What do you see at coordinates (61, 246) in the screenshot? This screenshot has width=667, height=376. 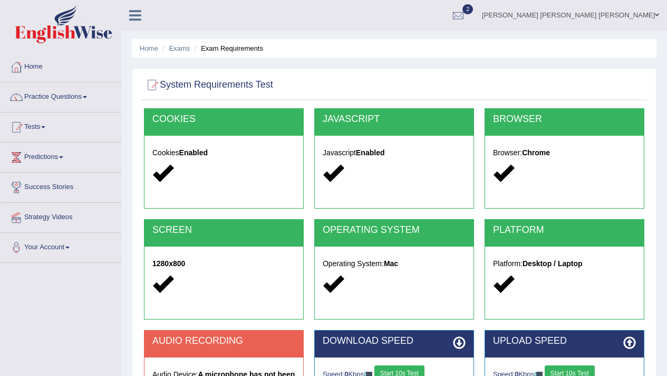 I see `a: Your Account` at bounding box center [61, 246].